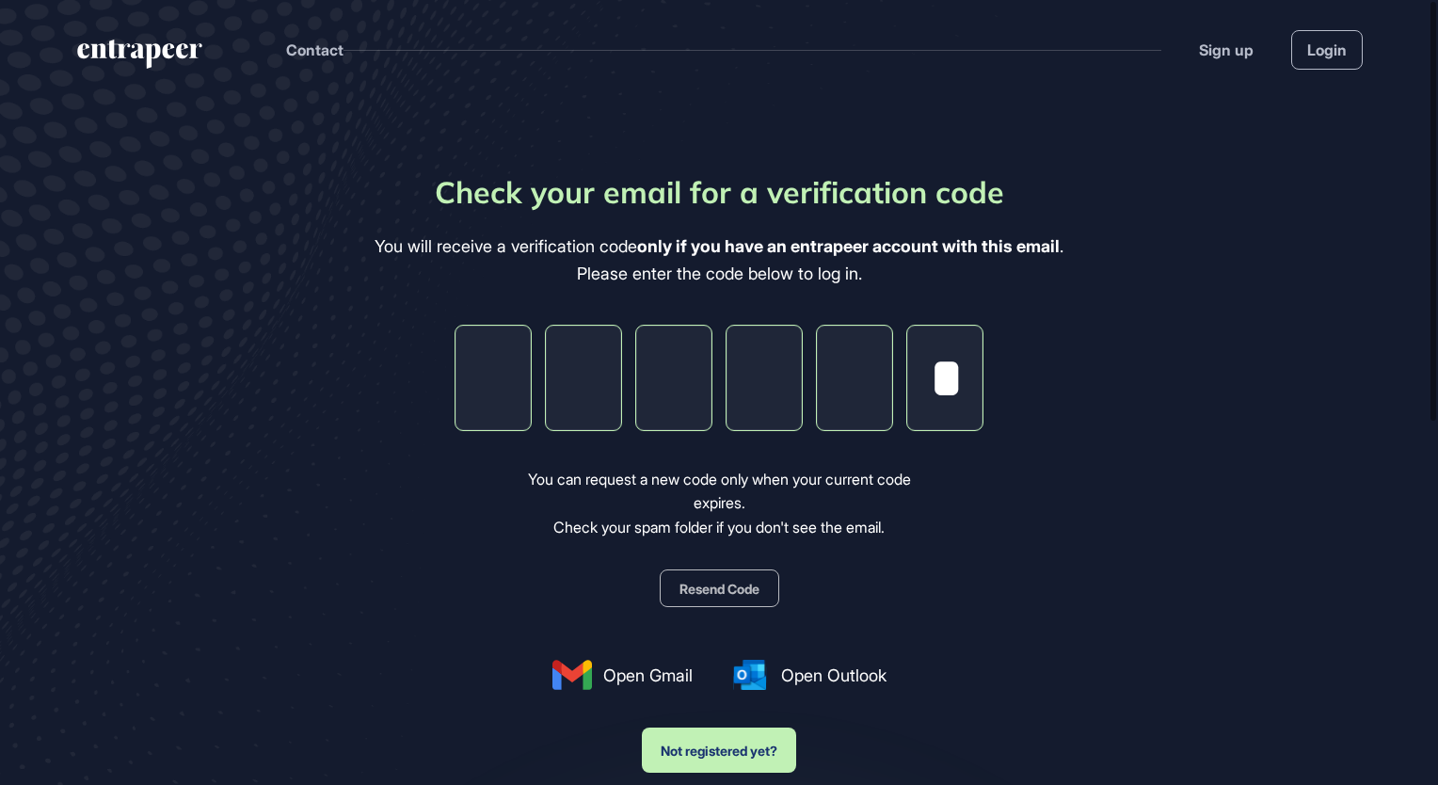 This screenshot has height=785, width=1438. I want to click on b: only if you have an entrapeer account with this email, so click(848, 246).